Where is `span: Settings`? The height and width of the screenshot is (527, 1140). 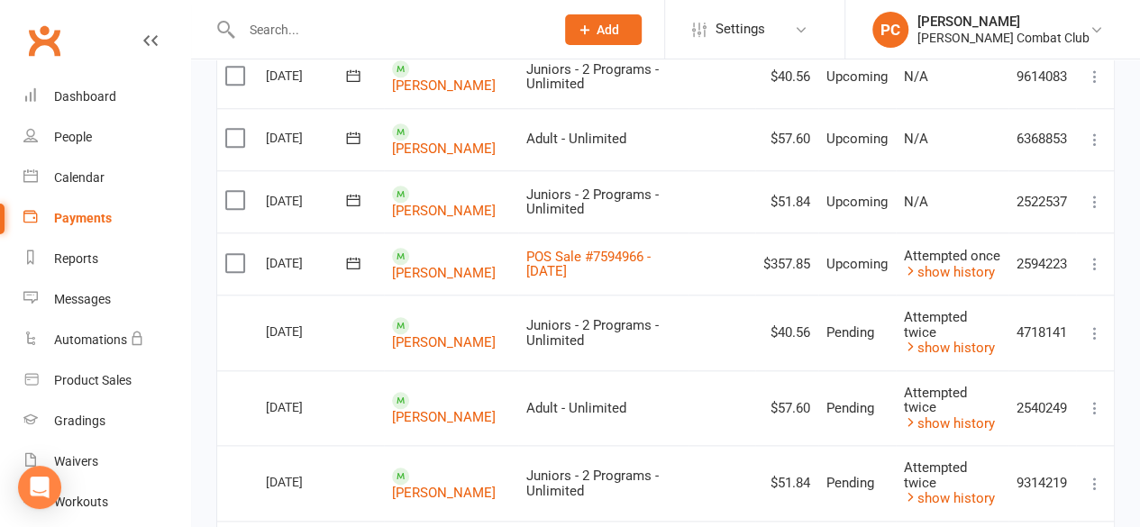 span: Settings is located at coordinates (740, 29).